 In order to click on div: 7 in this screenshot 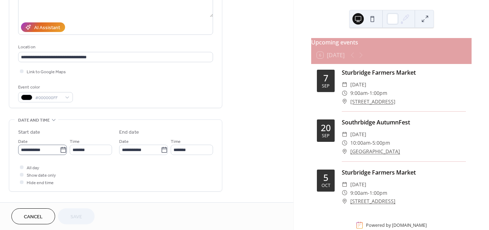, I will do `click(325, 78)`.